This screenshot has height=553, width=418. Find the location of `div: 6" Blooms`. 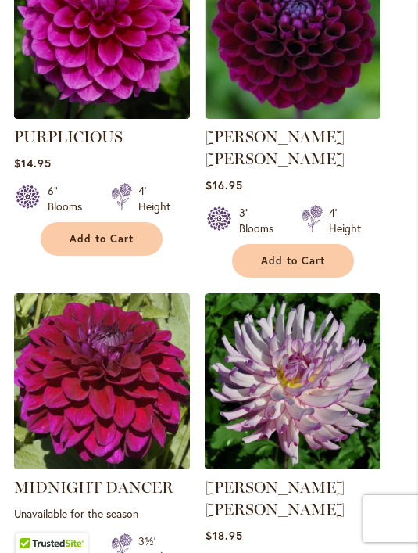

div: 6" Blooms is located at coordinates (70, 199).